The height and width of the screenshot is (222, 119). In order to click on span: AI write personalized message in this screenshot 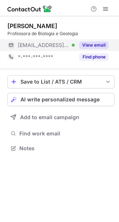, I will do `click(60, 100)`.